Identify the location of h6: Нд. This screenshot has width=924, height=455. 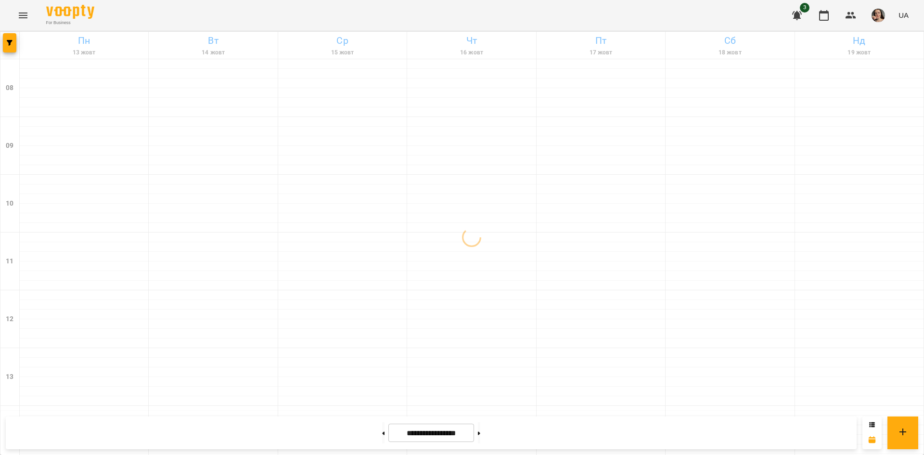
(859, 40).